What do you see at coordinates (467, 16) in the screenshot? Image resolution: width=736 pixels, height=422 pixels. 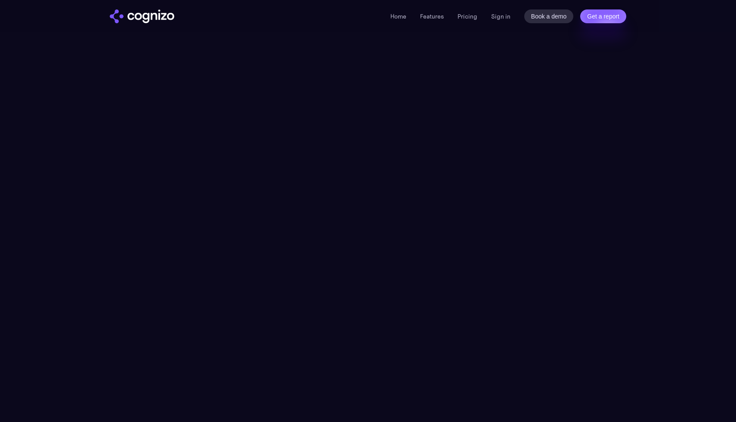 I see `a: Pricing` at bounding box center [467, 16].